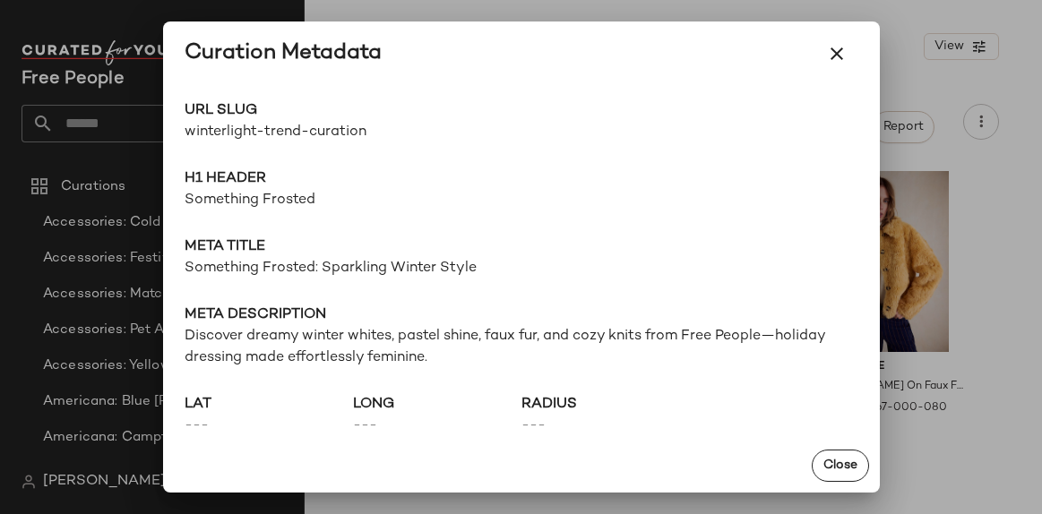  What do you see at coordinates (606, 405) in the screenshot?
I see `span: radius` at bounding box center [606, 405].